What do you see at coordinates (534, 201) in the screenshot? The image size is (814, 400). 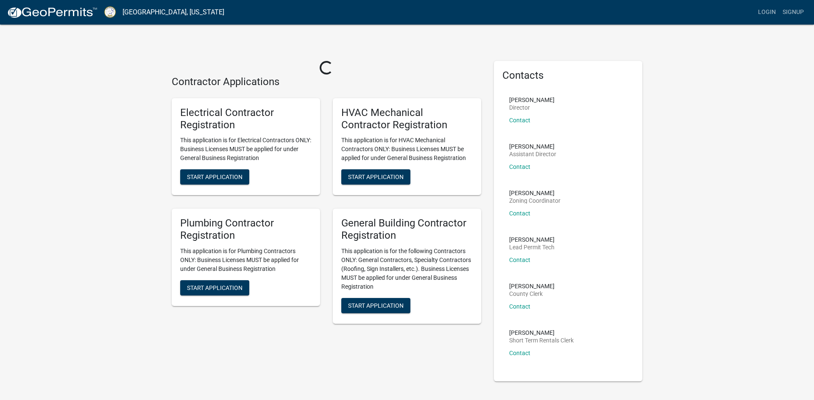 I see `p: Zoning Coordinator` at bounding box center [534, 201].